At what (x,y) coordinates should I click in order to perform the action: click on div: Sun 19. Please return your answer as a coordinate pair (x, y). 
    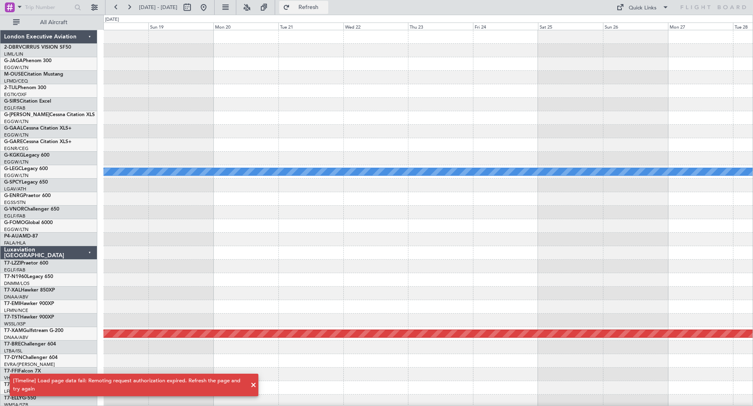
    Looking at the image, I should click on (181, 26).